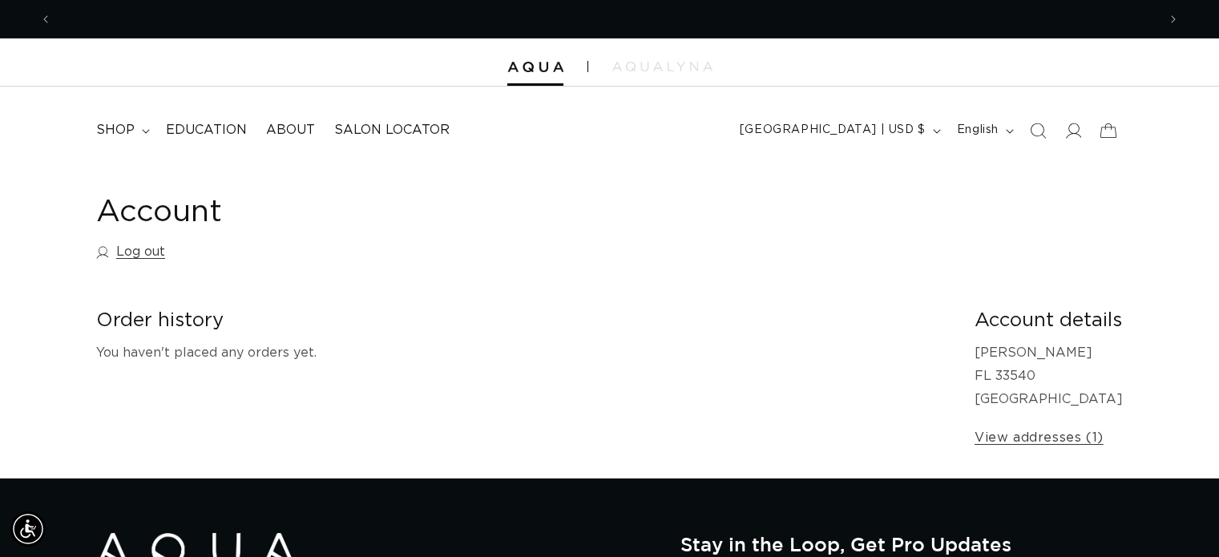 The width and height of the screenshot is (1219, 557). Describe the element at coordinates (522, 353) in the screenshot. I see `p: You haven't placed any orders yet.` at that location.